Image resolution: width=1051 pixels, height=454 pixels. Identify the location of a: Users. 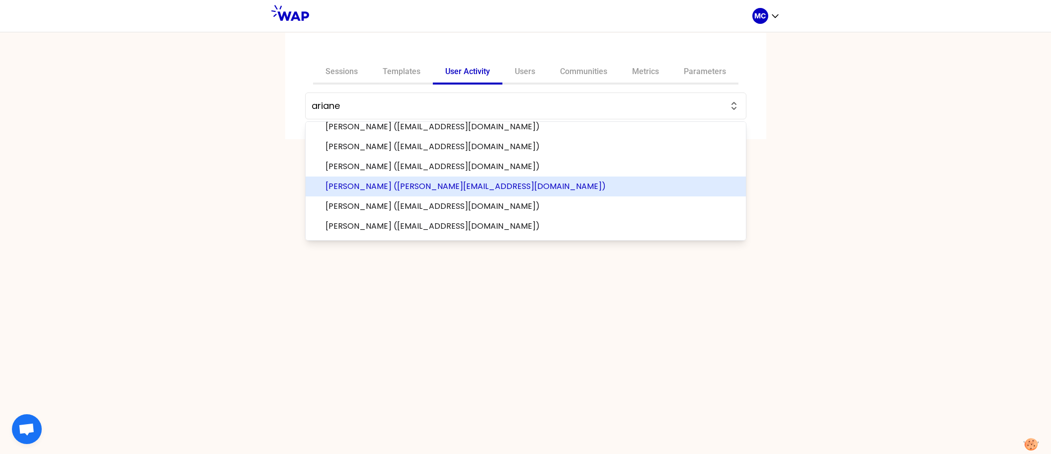
(525, 73).